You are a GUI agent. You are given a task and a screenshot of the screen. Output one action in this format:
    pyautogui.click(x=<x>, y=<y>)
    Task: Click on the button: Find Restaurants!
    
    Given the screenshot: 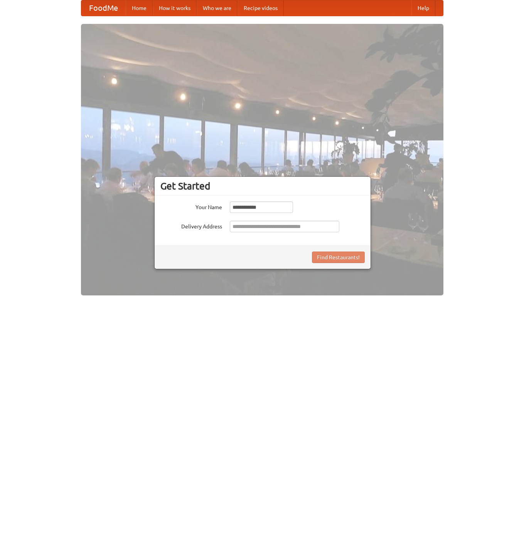 What is the action you would take?
    pyautogui.click(x=338, y=257)
    